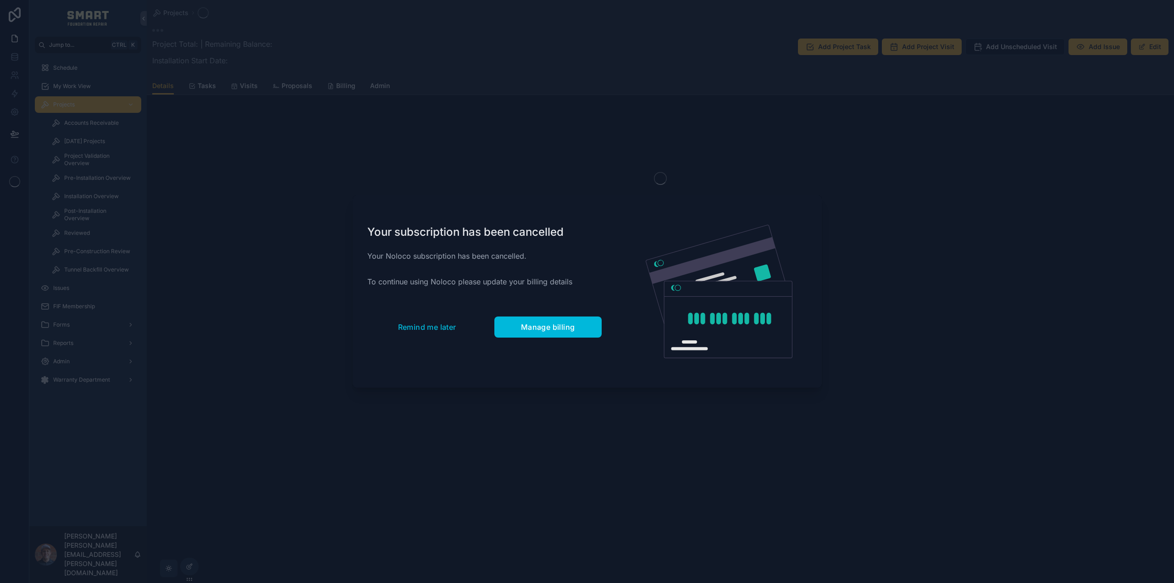 The height and width of the screenshot is (583, 1174). What do you see at coordinates (484, 281) in the screenshot?
I see `p: To continue using Noloco please update your billing details` at bounding box center [484, 281].